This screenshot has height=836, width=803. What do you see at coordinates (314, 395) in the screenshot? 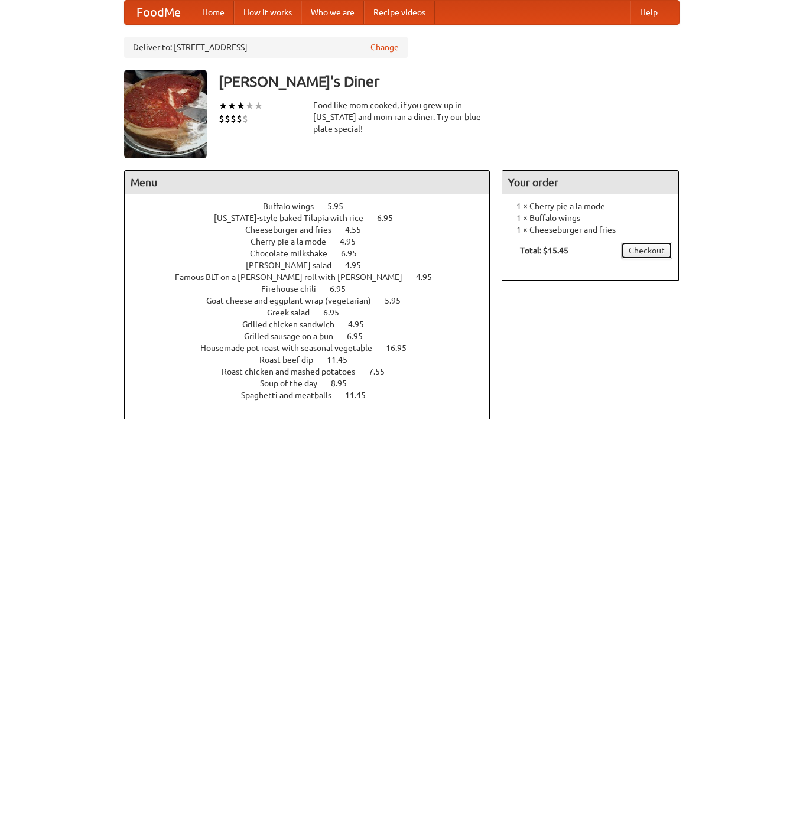
I see `a: Spaghetti and meatballs 11.45` at bounding box center [314, 395].